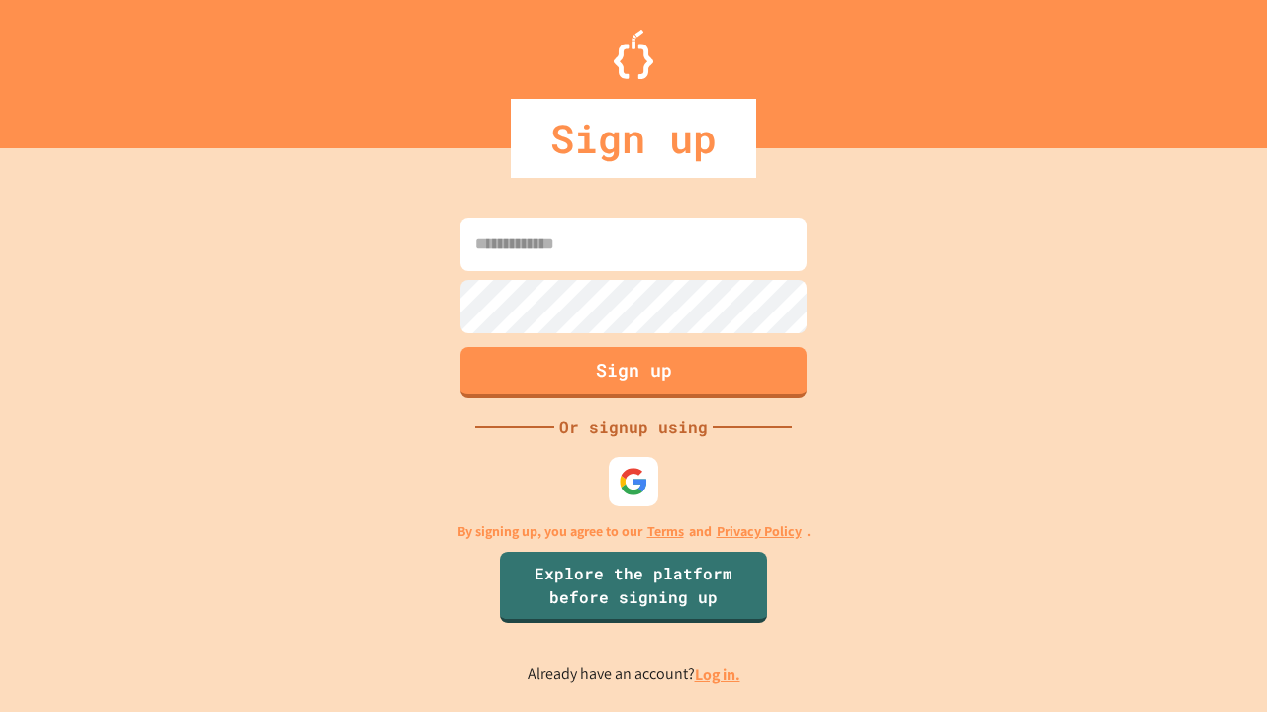 This screenshot has height=712, width=1267. What do you see at coordinates (633, 427) in the screenshot?
I see `div: Or signup using` at bounding box center [633, 427].